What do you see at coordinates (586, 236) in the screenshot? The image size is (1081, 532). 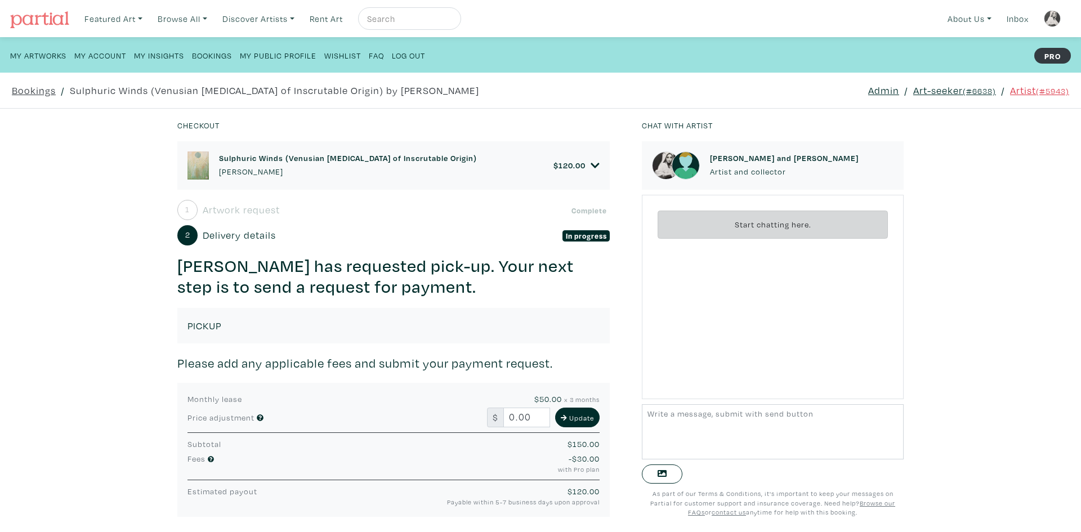 I see `span: In progress` at bounding box center [586, 236].